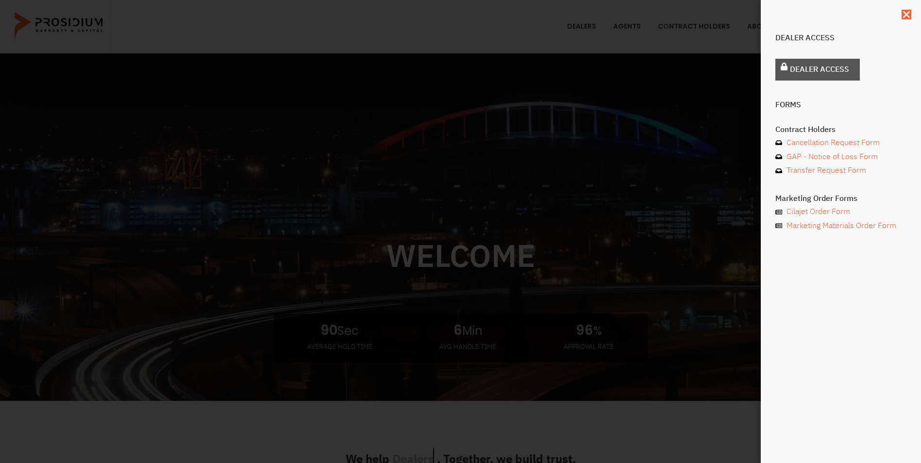  What do you see at coordinates (820, 69) in the screenshot?
I see `span: Dealer Access` at bounding box center [820, 69].